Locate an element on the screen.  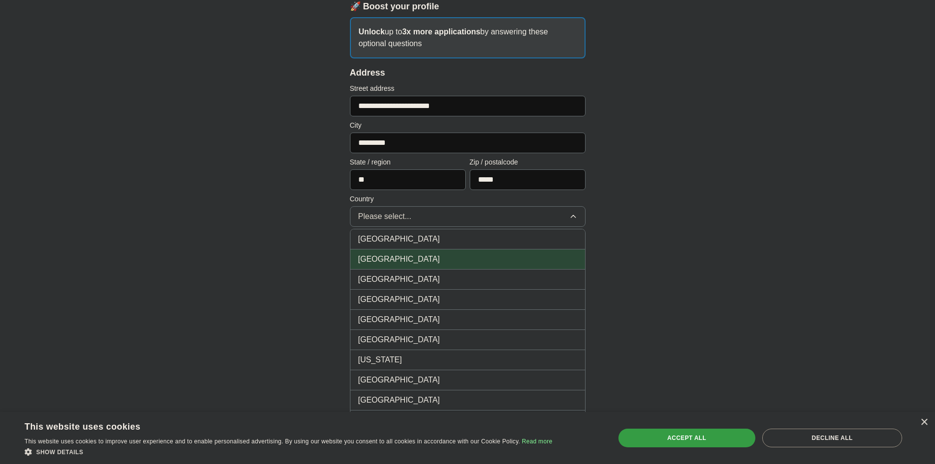
div: Address is located at coordinates (468, 73).